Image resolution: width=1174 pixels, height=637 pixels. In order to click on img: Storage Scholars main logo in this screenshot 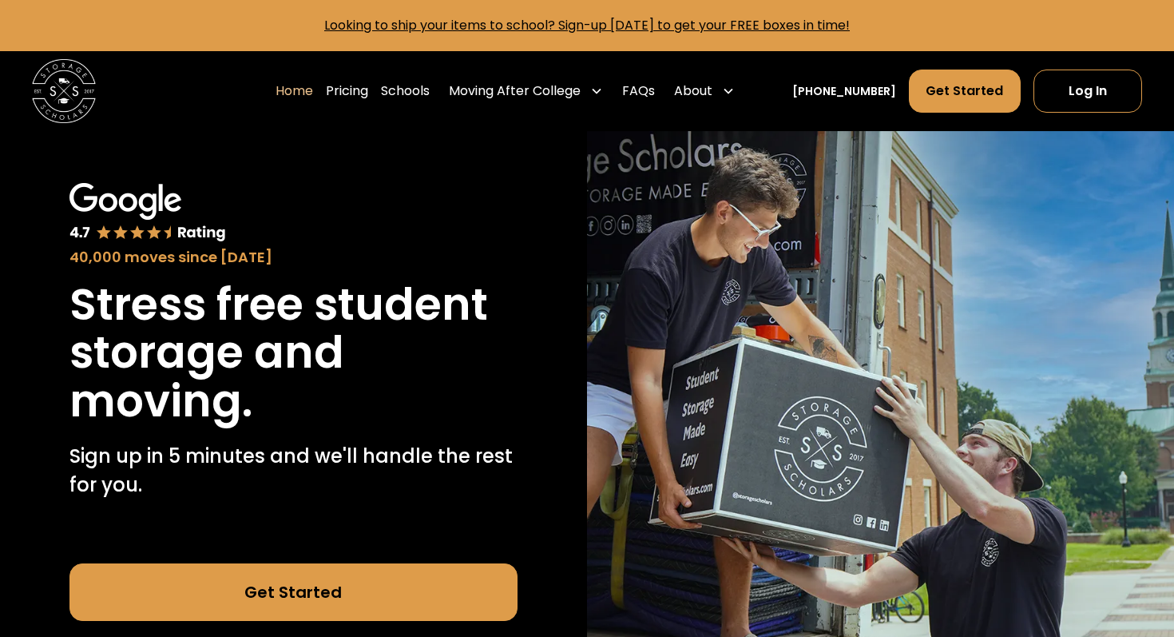, I will do `click(64, 91)`.